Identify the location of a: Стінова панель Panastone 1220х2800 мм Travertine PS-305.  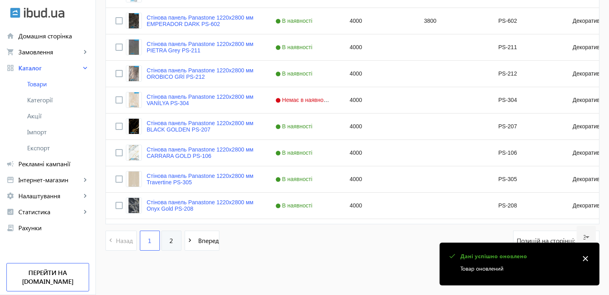
(201, 179).